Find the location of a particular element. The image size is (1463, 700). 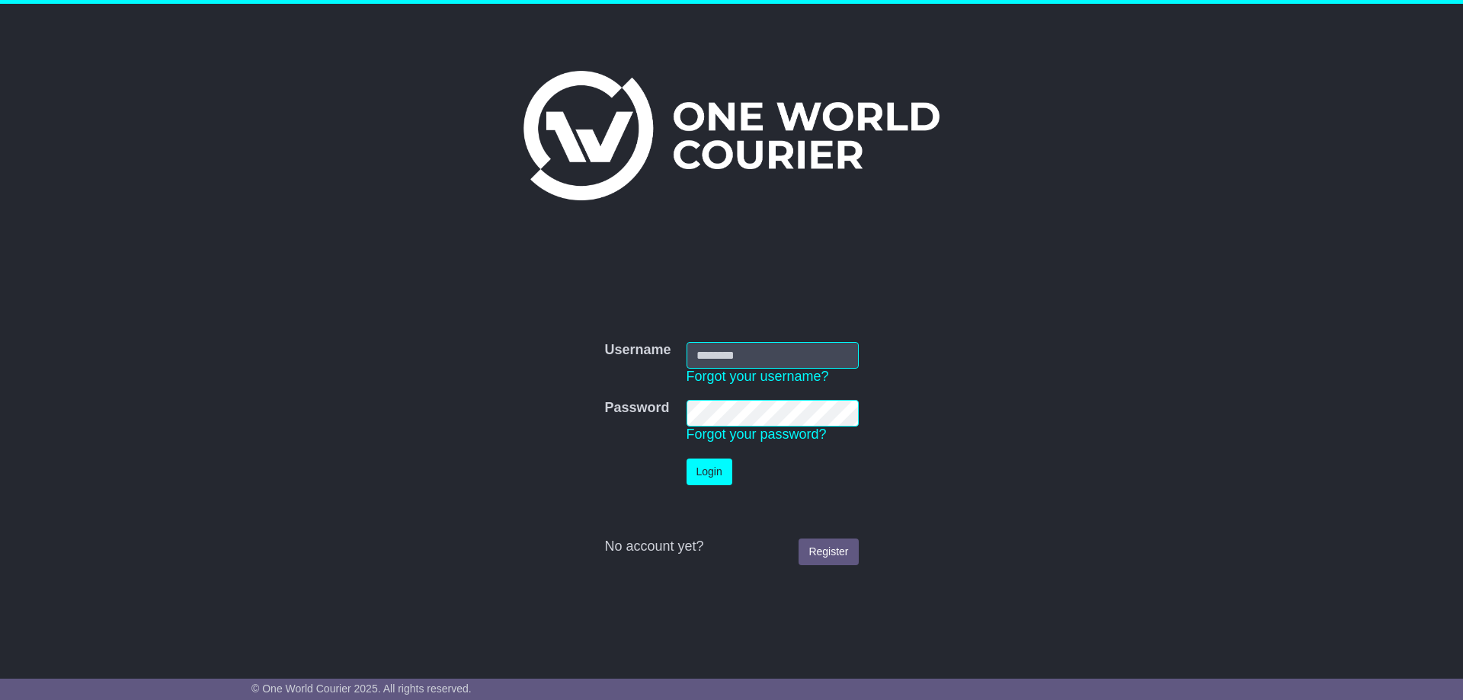

a: Forgot your username? is located at coordinates (757, 376).